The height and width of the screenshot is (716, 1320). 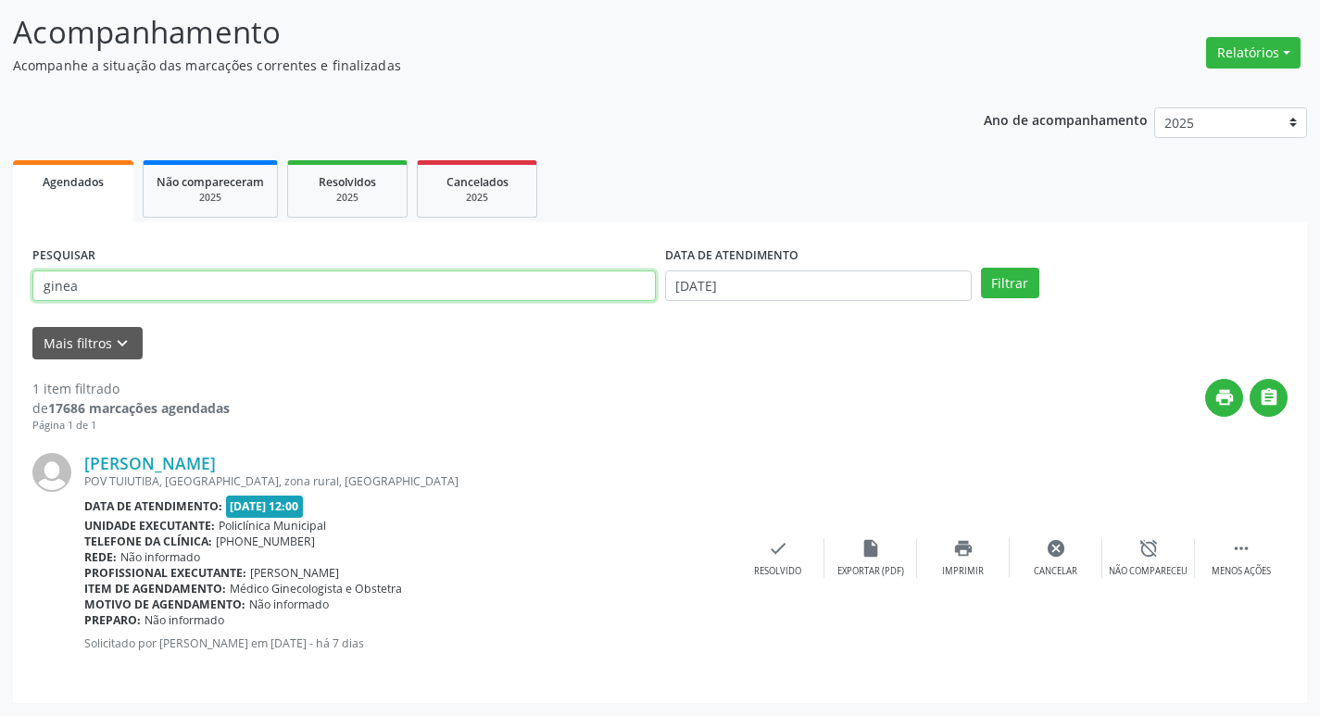 What do you see at coordinates (1066, 119) in the screenshot?
I see `p: Ano de acompanhamento` at bounding box center [1066, 119].